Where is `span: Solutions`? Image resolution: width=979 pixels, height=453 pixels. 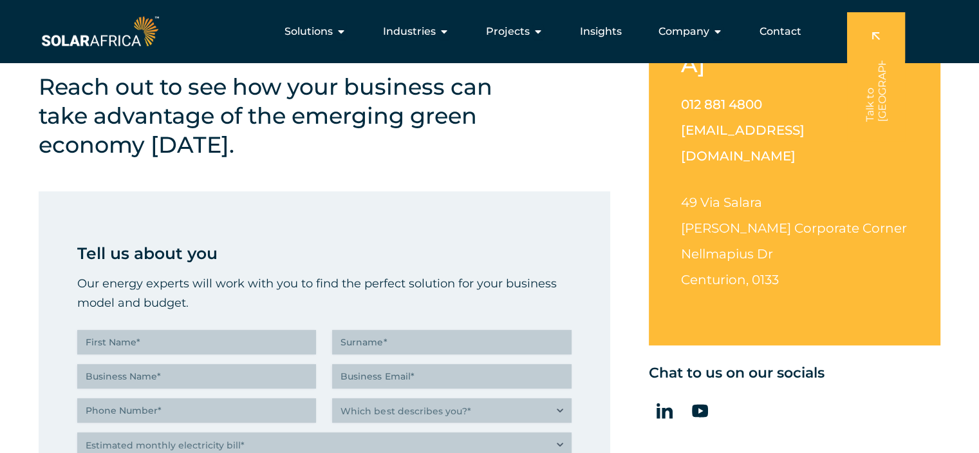 span: Solutions is located at coordinates (308, 32).